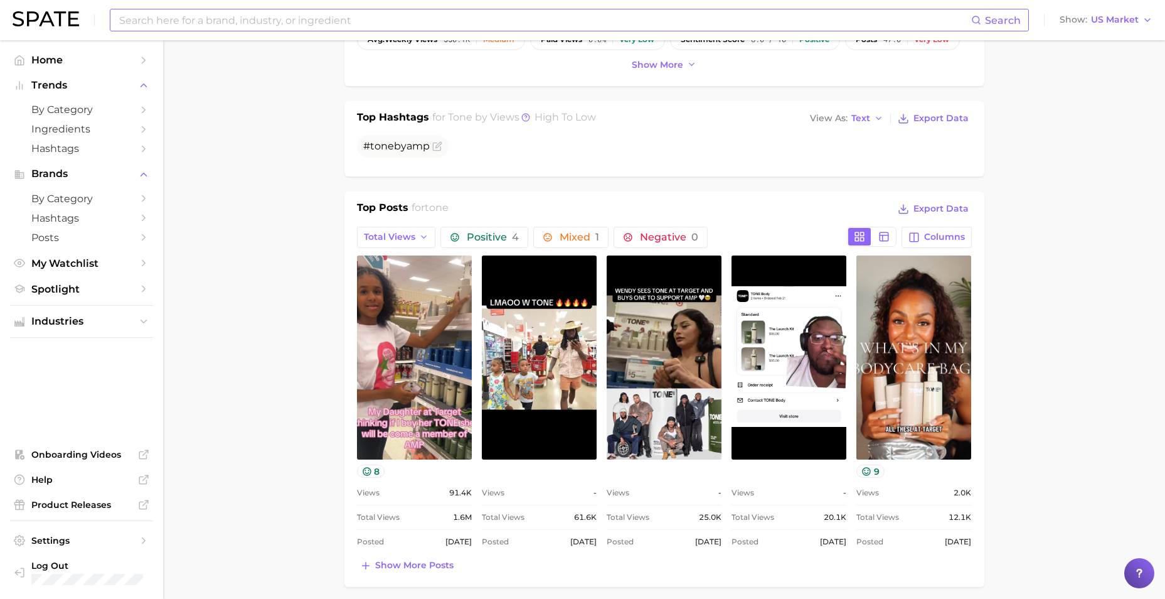 The height and width of the screenshot is (599, 1165). Describe the element at coordinates (82, 505) in the screenshot. I see `span: Product Releases` at that location.